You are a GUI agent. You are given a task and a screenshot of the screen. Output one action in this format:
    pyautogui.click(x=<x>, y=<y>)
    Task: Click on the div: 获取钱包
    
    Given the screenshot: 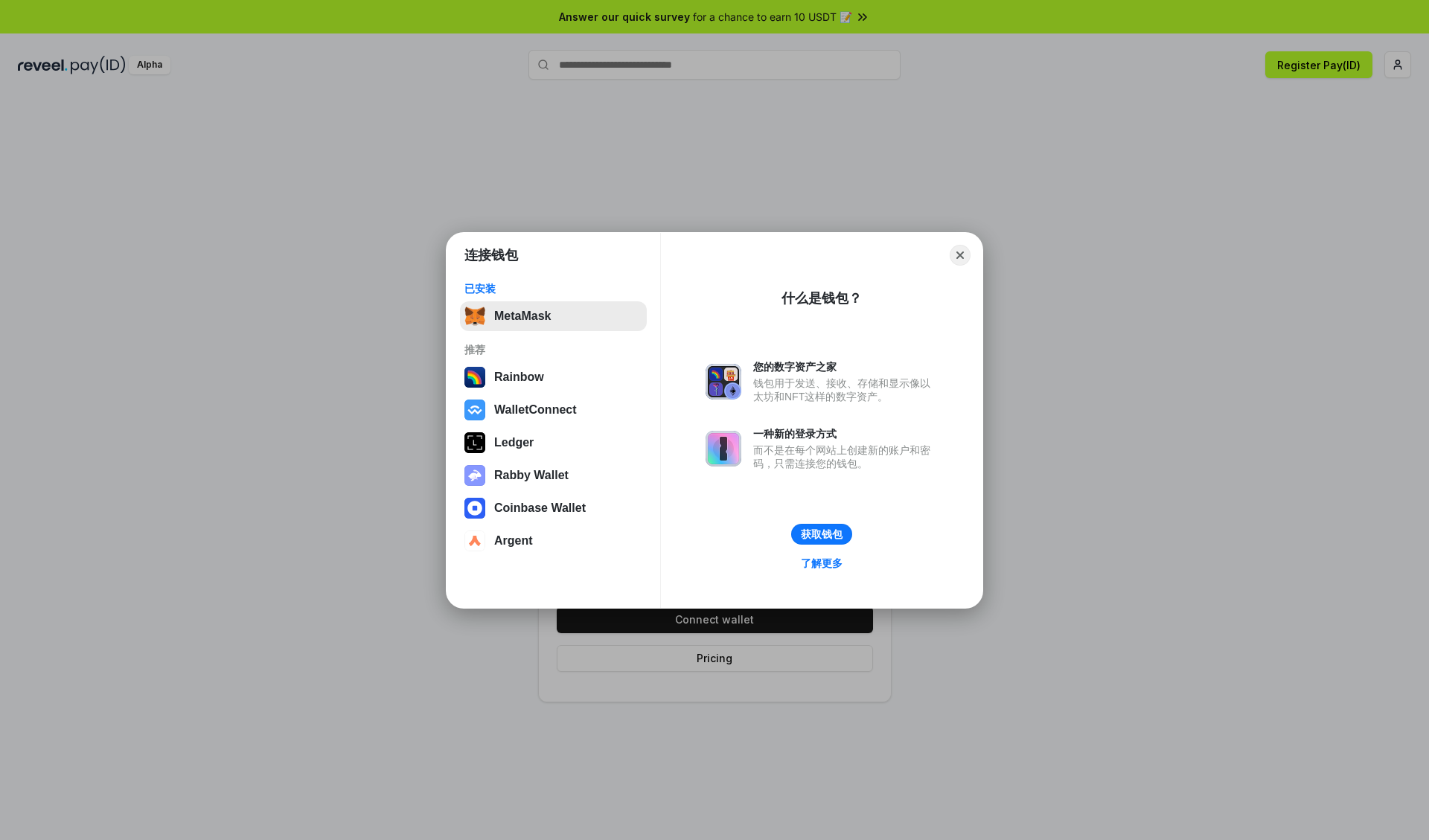 What is the action you would take?
    pyautogui.click(x=822, y=535)
    